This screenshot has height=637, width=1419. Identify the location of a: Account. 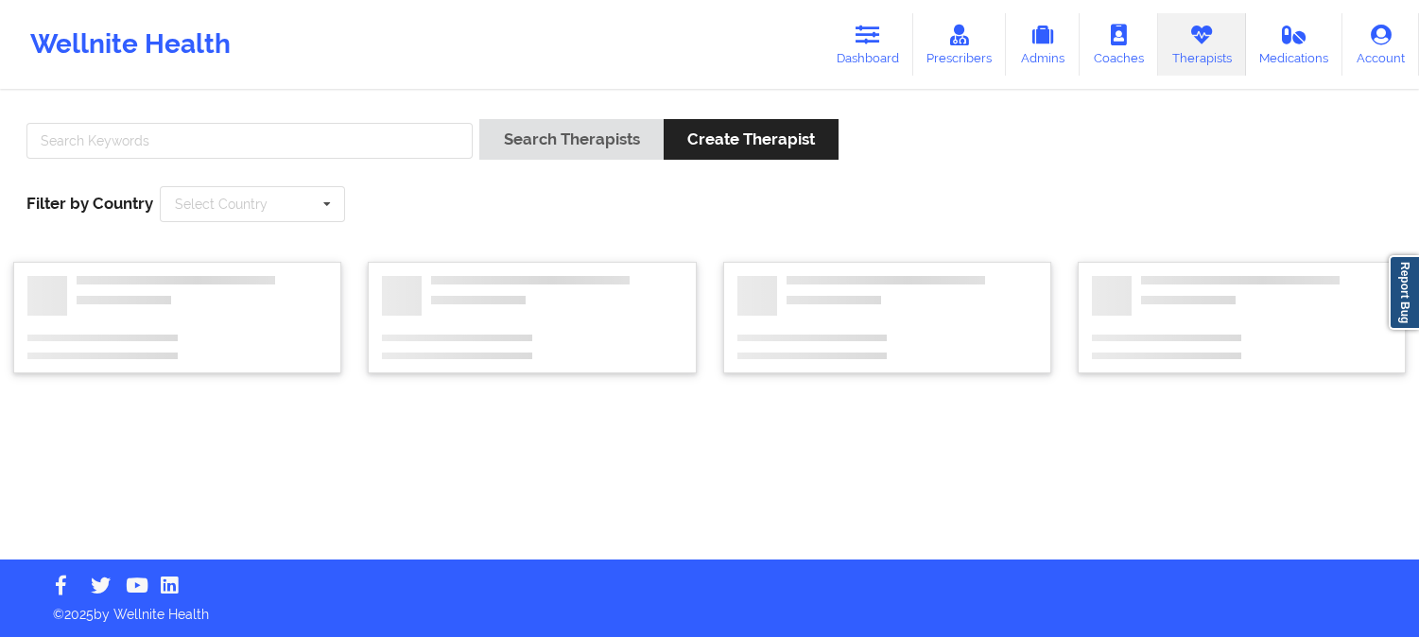
(1380, 44).